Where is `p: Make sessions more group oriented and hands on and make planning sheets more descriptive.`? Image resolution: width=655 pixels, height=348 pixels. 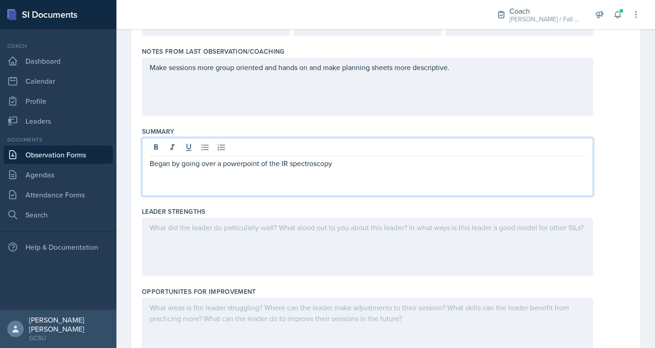
p: Make sessions more group oriented and hands on and make planning sheets more descriptive. is located at coordinates (368, 67).